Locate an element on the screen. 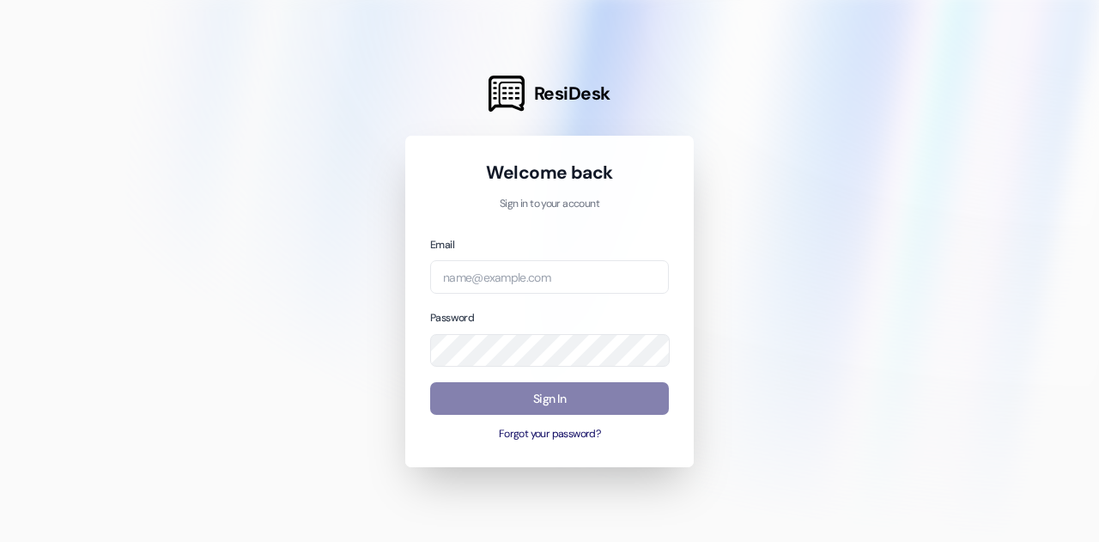 The height and width of the screenshot is (542, 1099). h1: Welcome back is located at coordinates (549, 173).